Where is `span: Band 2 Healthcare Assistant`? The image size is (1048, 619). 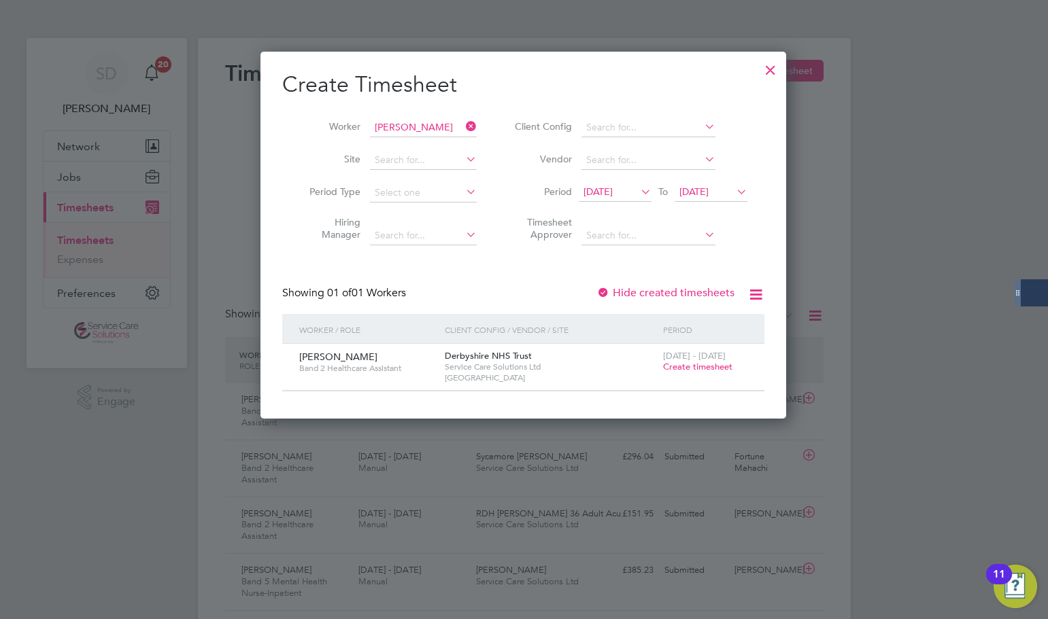
span: Band 2 Healthcare Assistant is located at coordinates (366, 368).